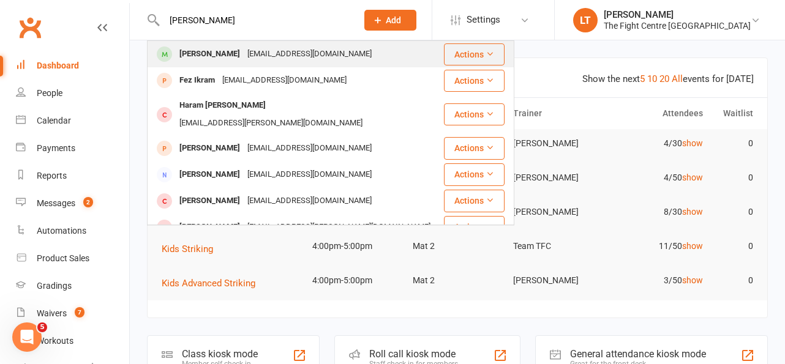 This screenshot has width=785, height=364. Describe the element at coordinates (56, 148) in the screenshot. I see `div: Payments` at that location.